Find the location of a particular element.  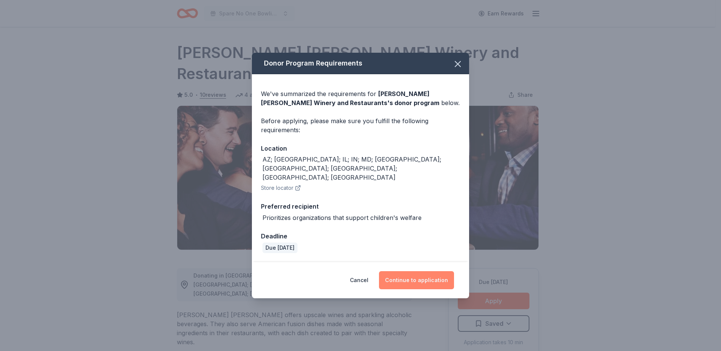

div: Before applying, please make sure you fulfill the following requirements: is located at coordinates (360, 125).